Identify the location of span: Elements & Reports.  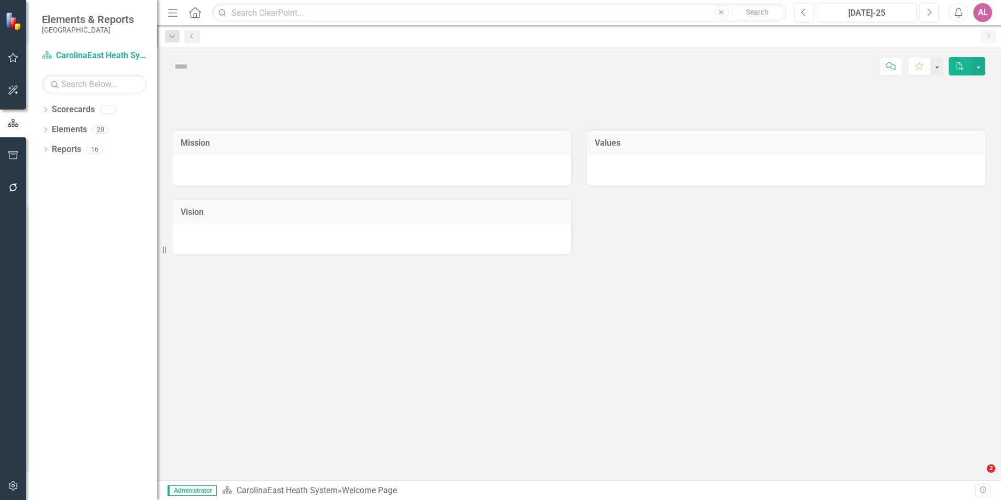
(88, 19).